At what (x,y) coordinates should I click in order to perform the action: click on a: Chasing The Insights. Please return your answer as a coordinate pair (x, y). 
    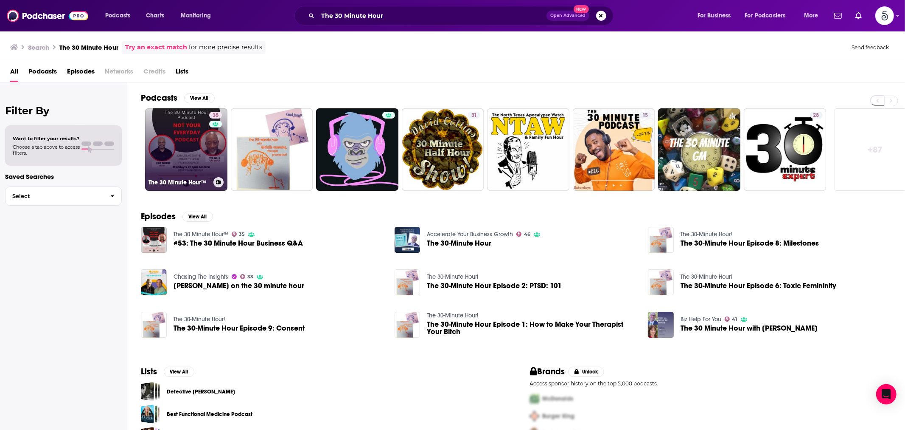
    Looking at the image, I should click on (201, 276).